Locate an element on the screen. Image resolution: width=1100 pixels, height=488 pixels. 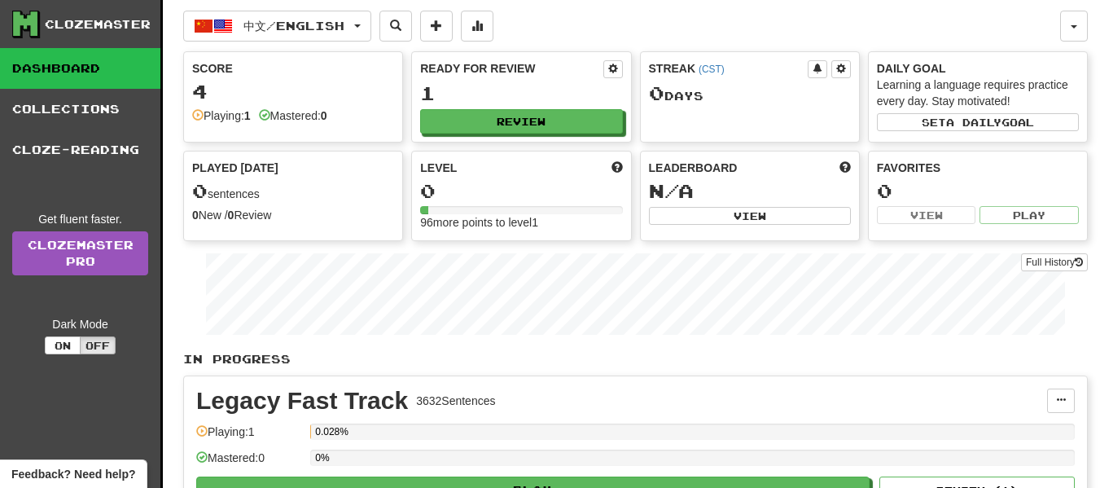
div: Score is located at coordinates (293, 68).